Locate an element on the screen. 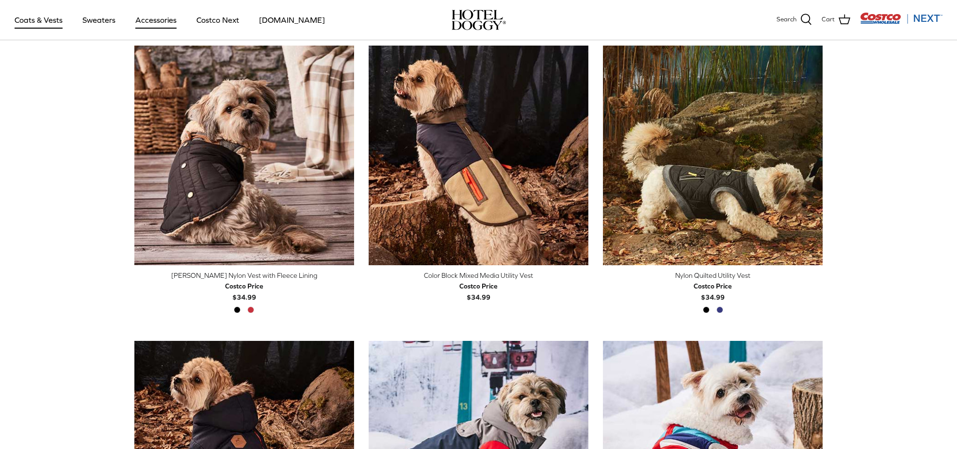 This screenshot has width=957, height=449. a: Color Block Mixed Media Utility Vest is located at coordinates (478, 155).